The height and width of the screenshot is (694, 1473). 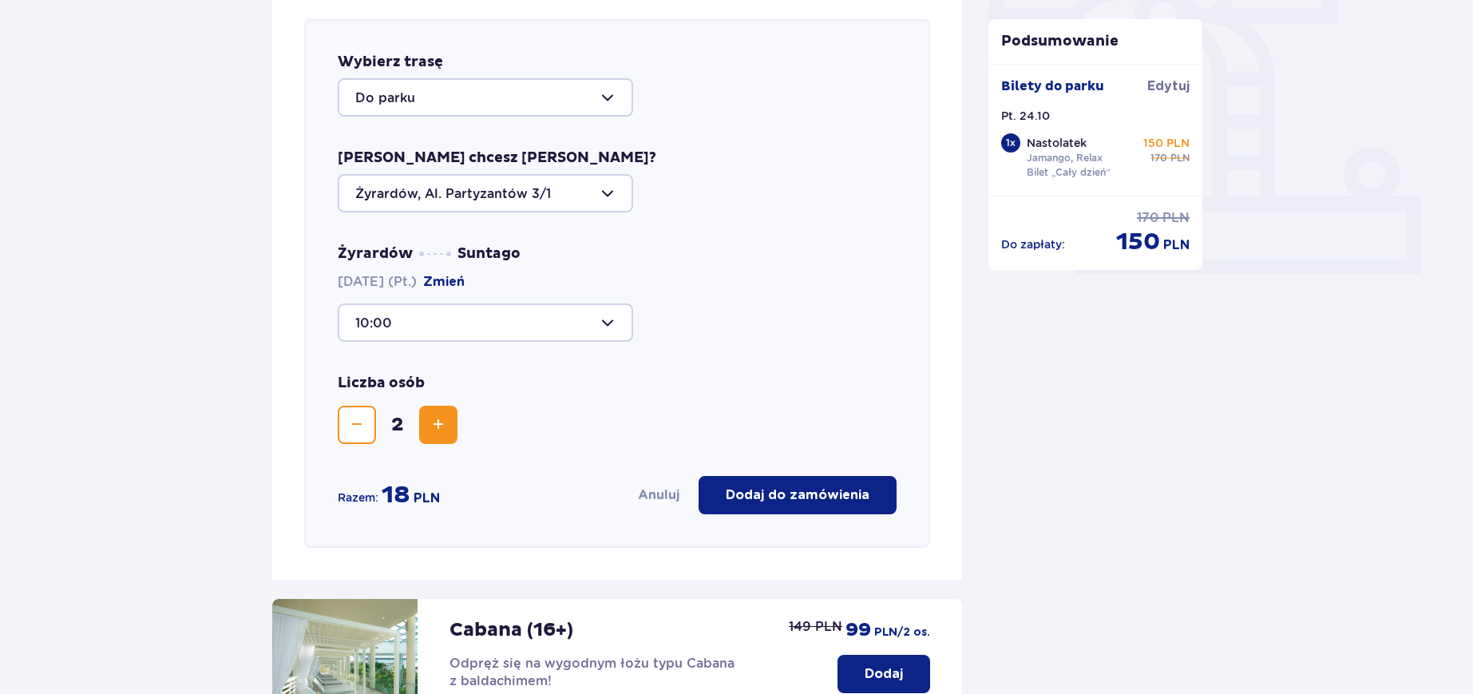 I want to click on button: Zmień, so click(x=444, y=282).